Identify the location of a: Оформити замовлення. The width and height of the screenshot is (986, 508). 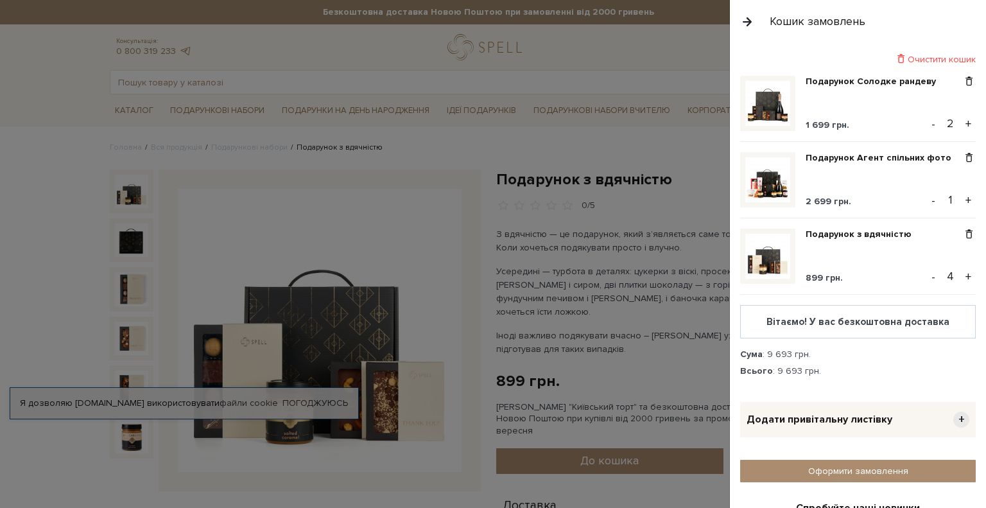
(858, 471).